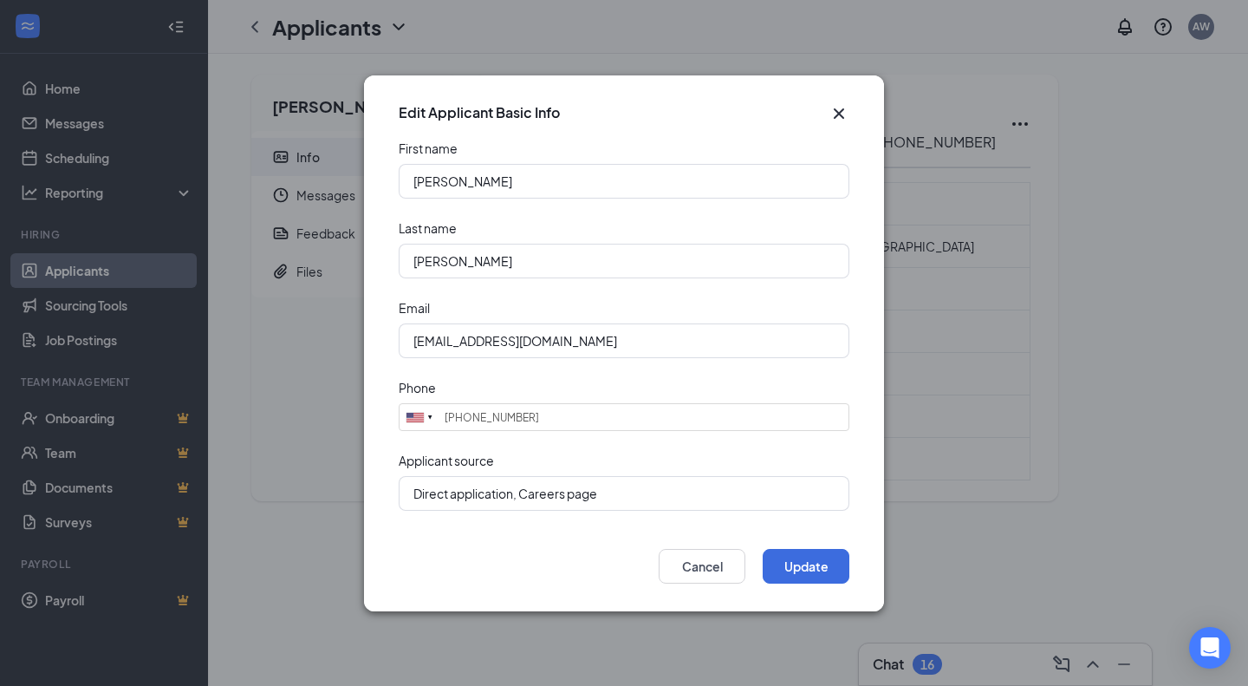  What do you see at coordinates (428, 148) in the screenshot?
I see `div: First name` at bounding box center [428, 148].